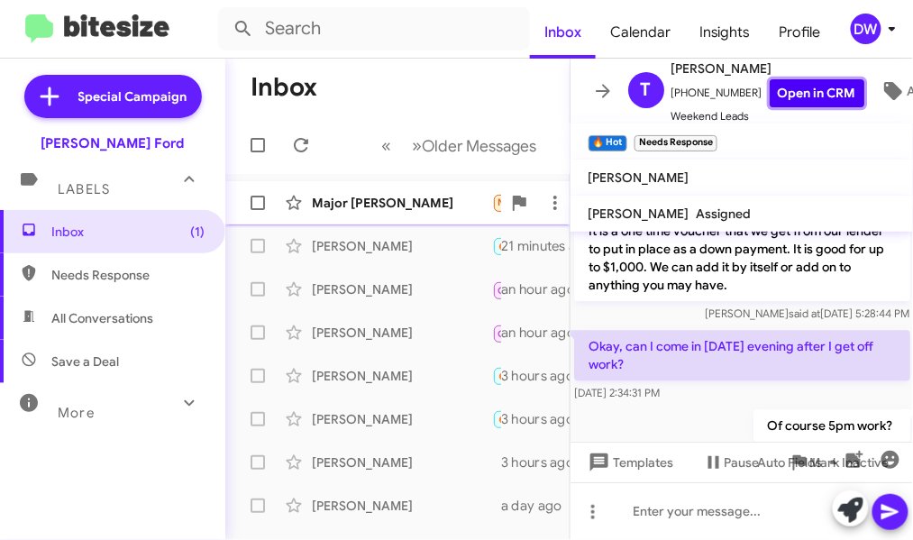 The width and height of the screenshot is (913, 540). I want to click on div: Ok, so click(497, 375).